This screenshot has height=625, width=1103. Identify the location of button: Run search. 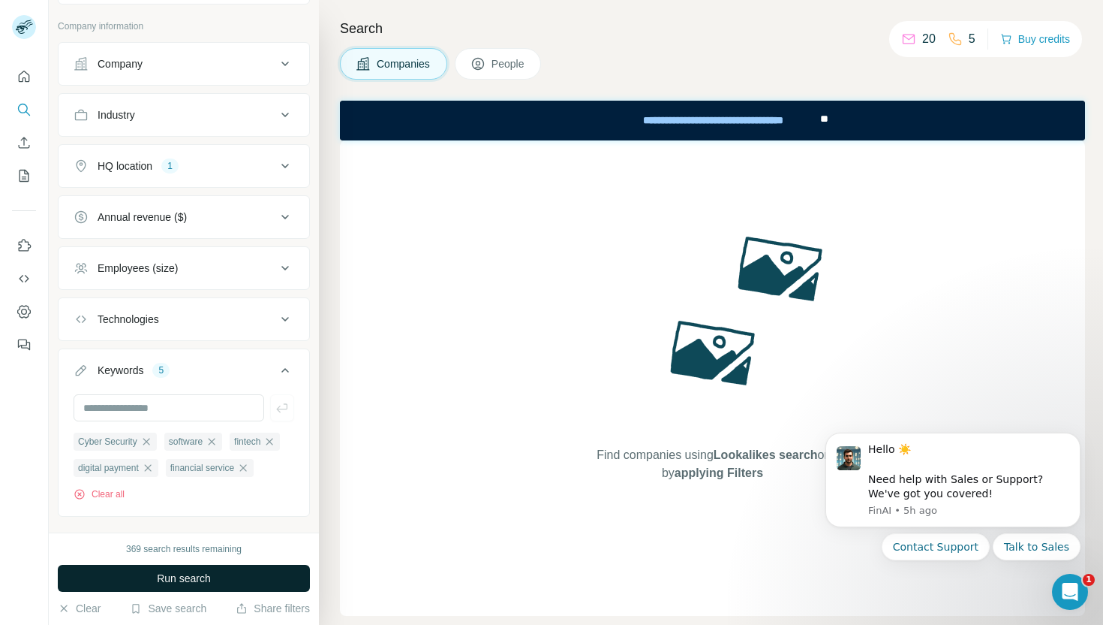
(184, 578).